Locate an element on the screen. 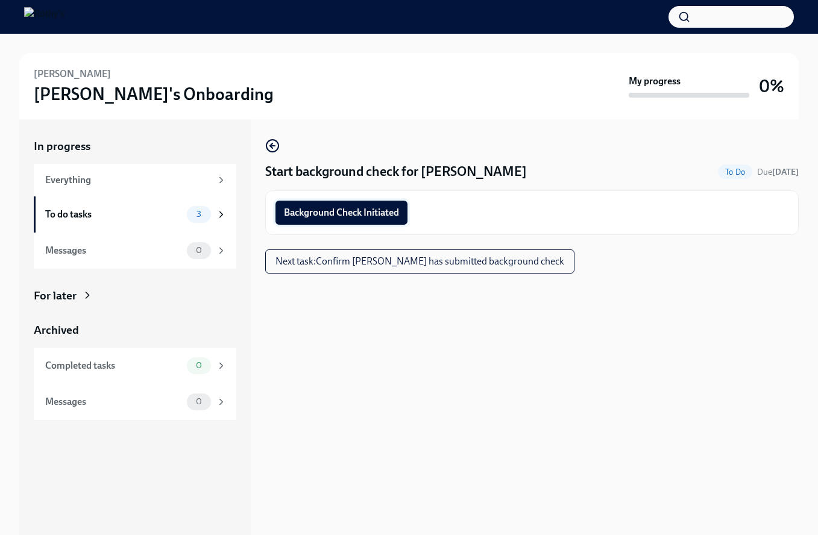 This screenshot has height=535, width=818. span: To Do is located at coordinates (735, 172).